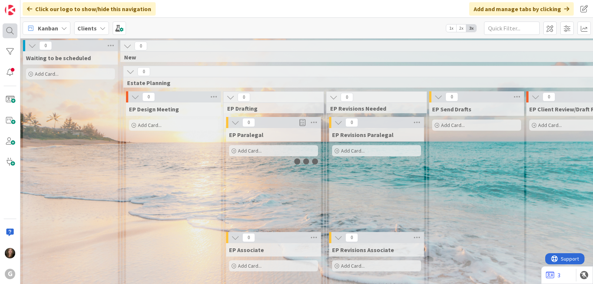 This screenshot has width=593, height=284. Describe the element at coordinates (471, 28) in the screenshot. I see `span: 3x` at that location.